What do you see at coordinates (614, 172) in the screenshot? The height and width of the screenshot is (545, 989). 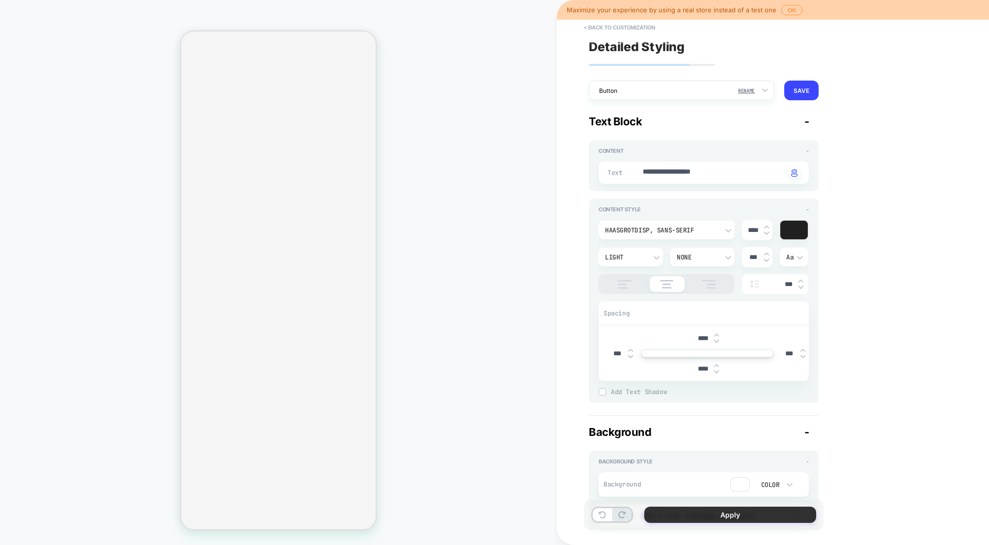 I see `span: Text` at bounding box center [614, 172].